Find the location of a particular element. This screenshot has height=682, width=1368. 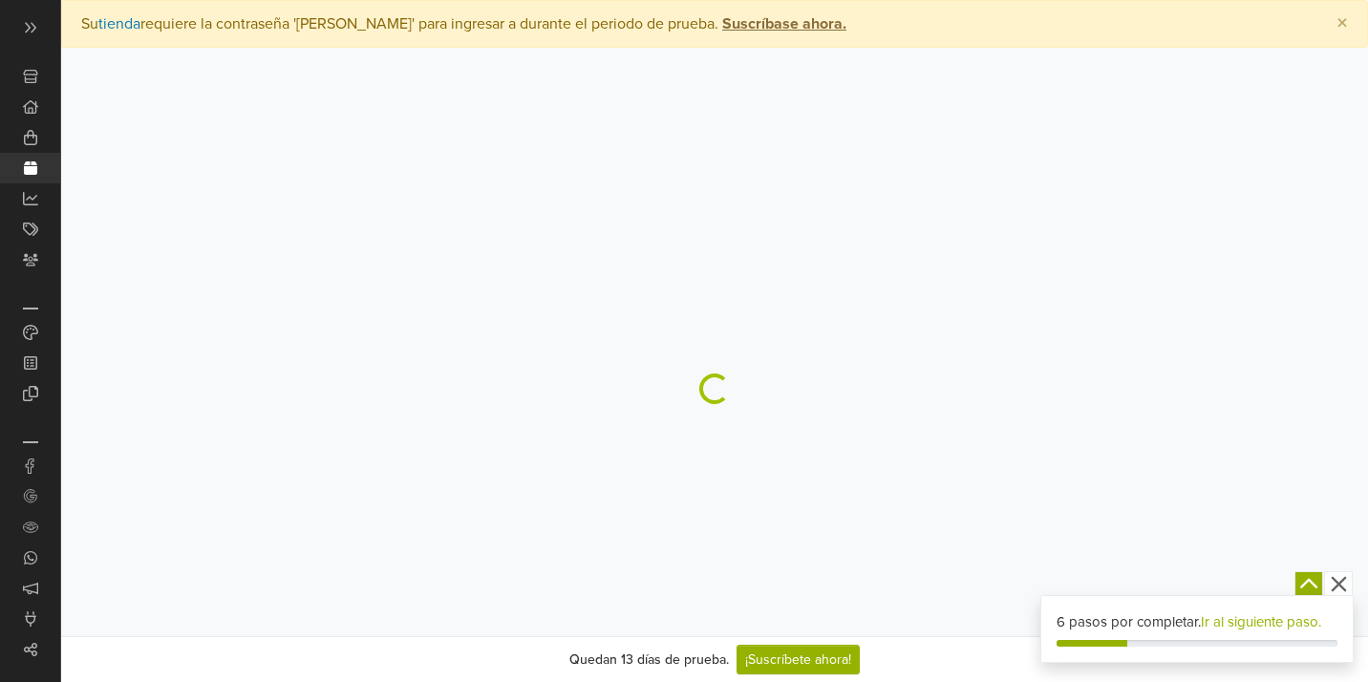

strong: Suscríbase ahora. is located at coordinates (784, 24).